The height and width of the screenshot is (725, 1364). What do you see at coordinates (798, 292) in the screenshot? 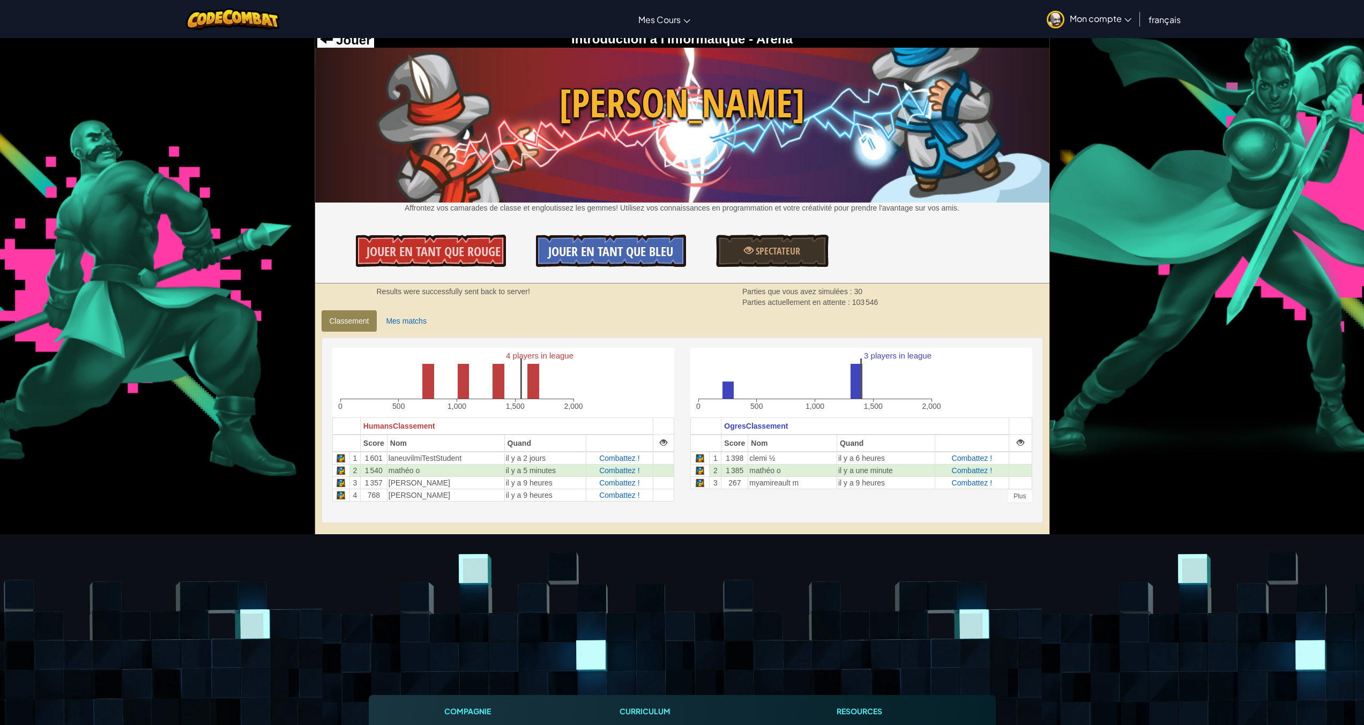
I see `span: Parties que vous avez simulées :` at bounding box center [798, 292].